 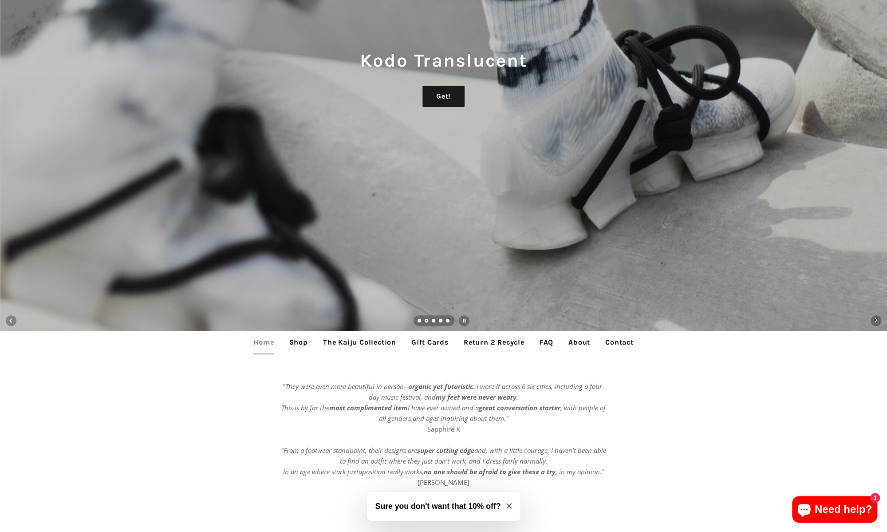 I want to click on a: Load slide 1, so click(x=420, y=321).